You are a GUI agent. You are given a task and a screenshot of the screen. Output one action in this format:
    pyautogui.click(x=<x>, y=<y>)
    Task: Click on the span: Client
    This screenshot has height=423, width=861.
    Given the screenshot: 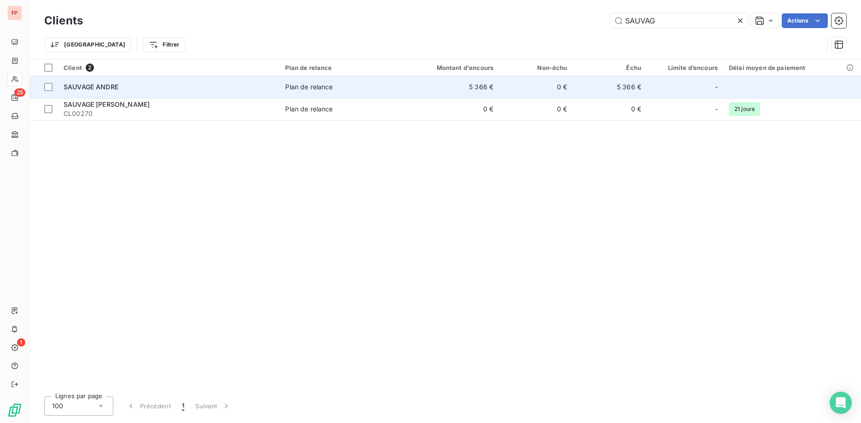 What is the action you would take?
    pyautogui.click(x=73, y=68)
    